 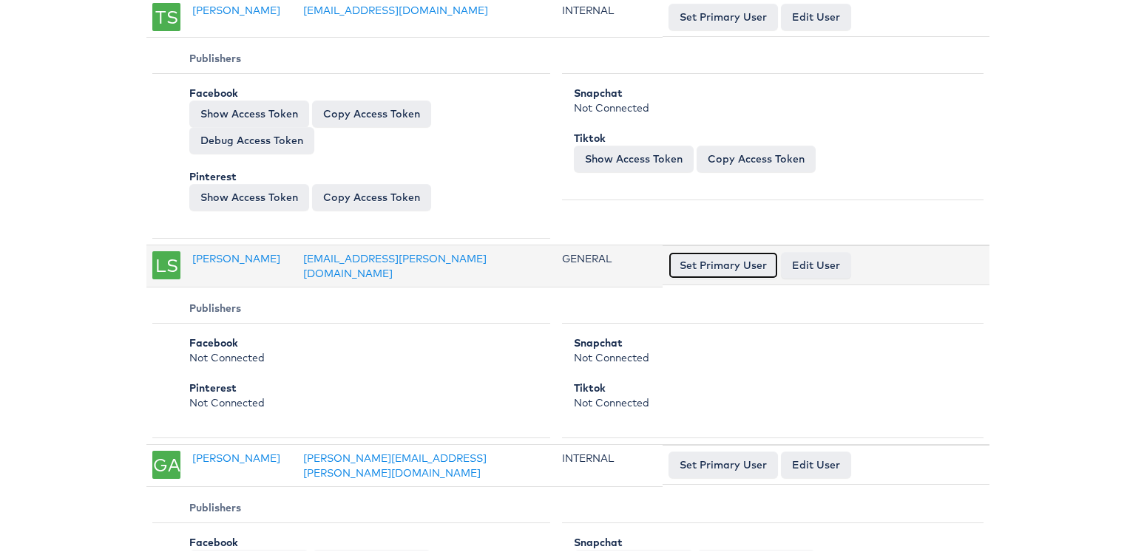 What do you see at coordinates (609, 264) in the screenshot?
I see `td: GENERAL` at bounding box center [609, 264].